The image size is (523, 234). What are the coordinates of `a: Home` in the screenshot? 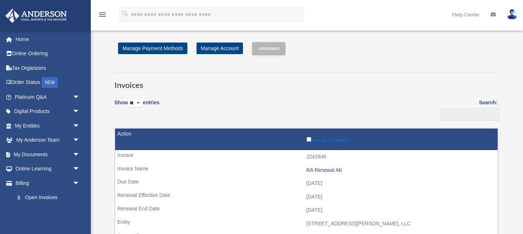 It's located at (48, 39).